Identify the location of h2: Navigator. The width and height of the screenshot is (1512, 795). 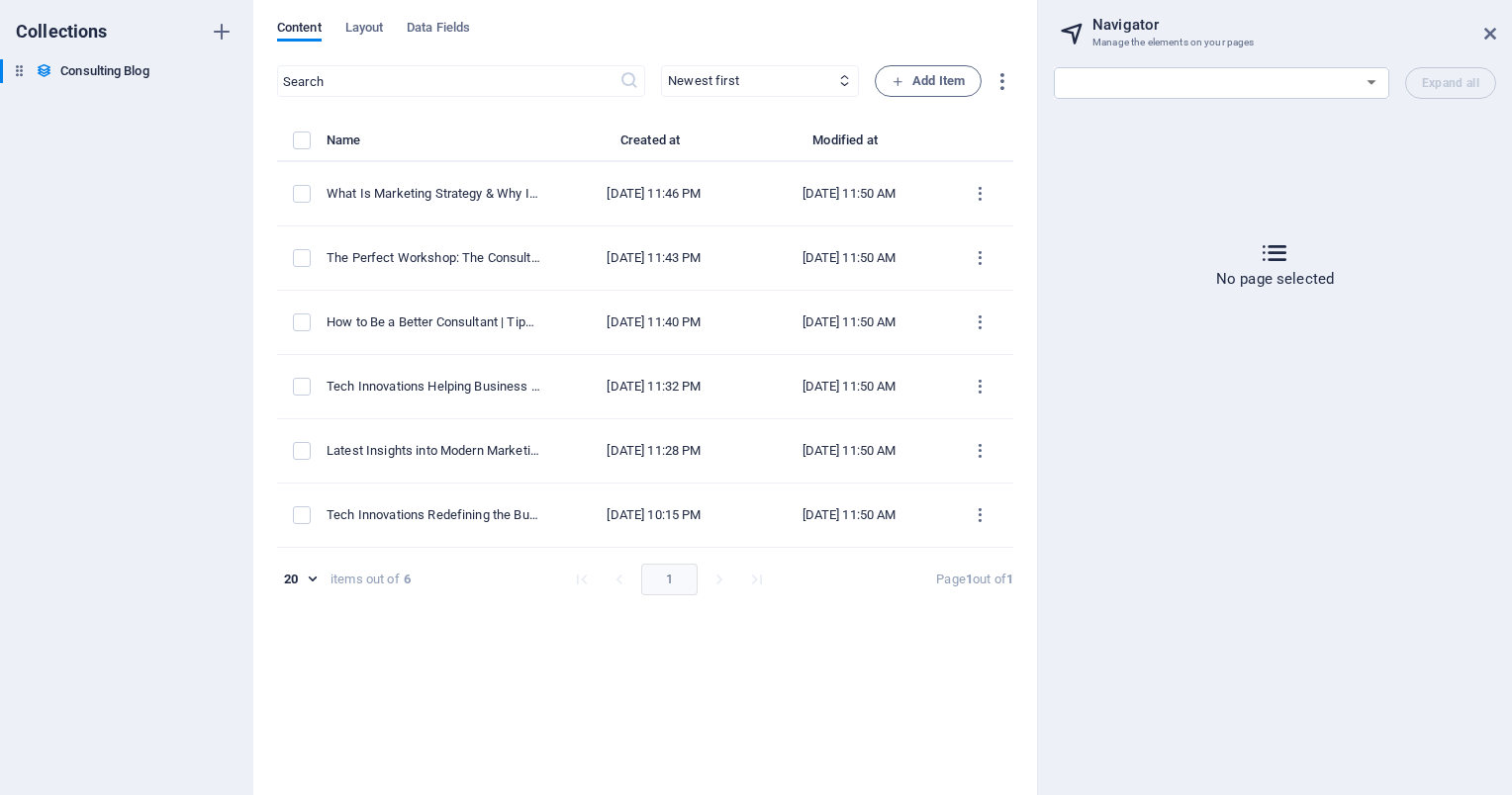
(1294, 25).